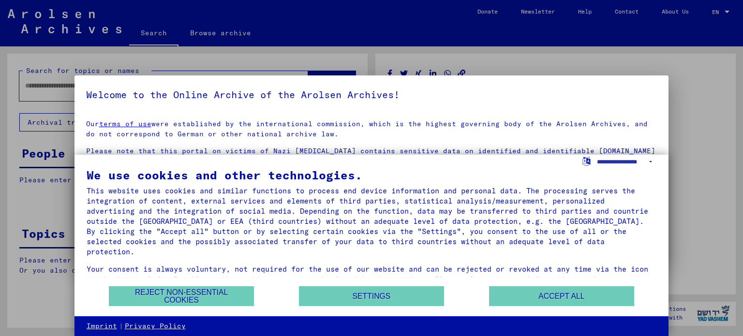 This screenshot has width=743, height=336. What do you see at coordinates (155, 327) in the screenshot?
I see `a: Privacy Policy` at bounding box center [155, 327].